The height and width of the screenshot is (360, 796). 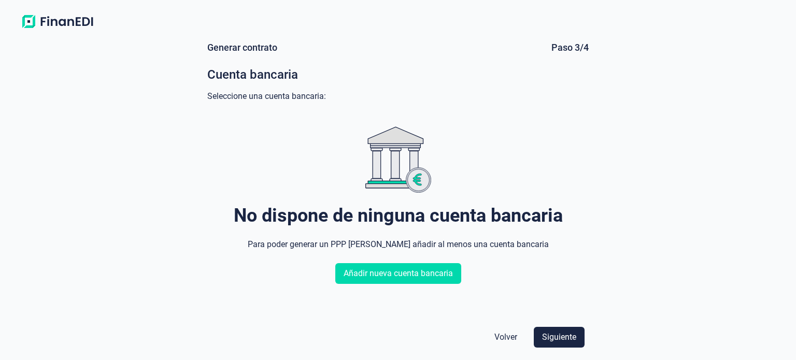 I want to click on button: Añadir nueva cuenta bancaria, so click(x=398, y=274).